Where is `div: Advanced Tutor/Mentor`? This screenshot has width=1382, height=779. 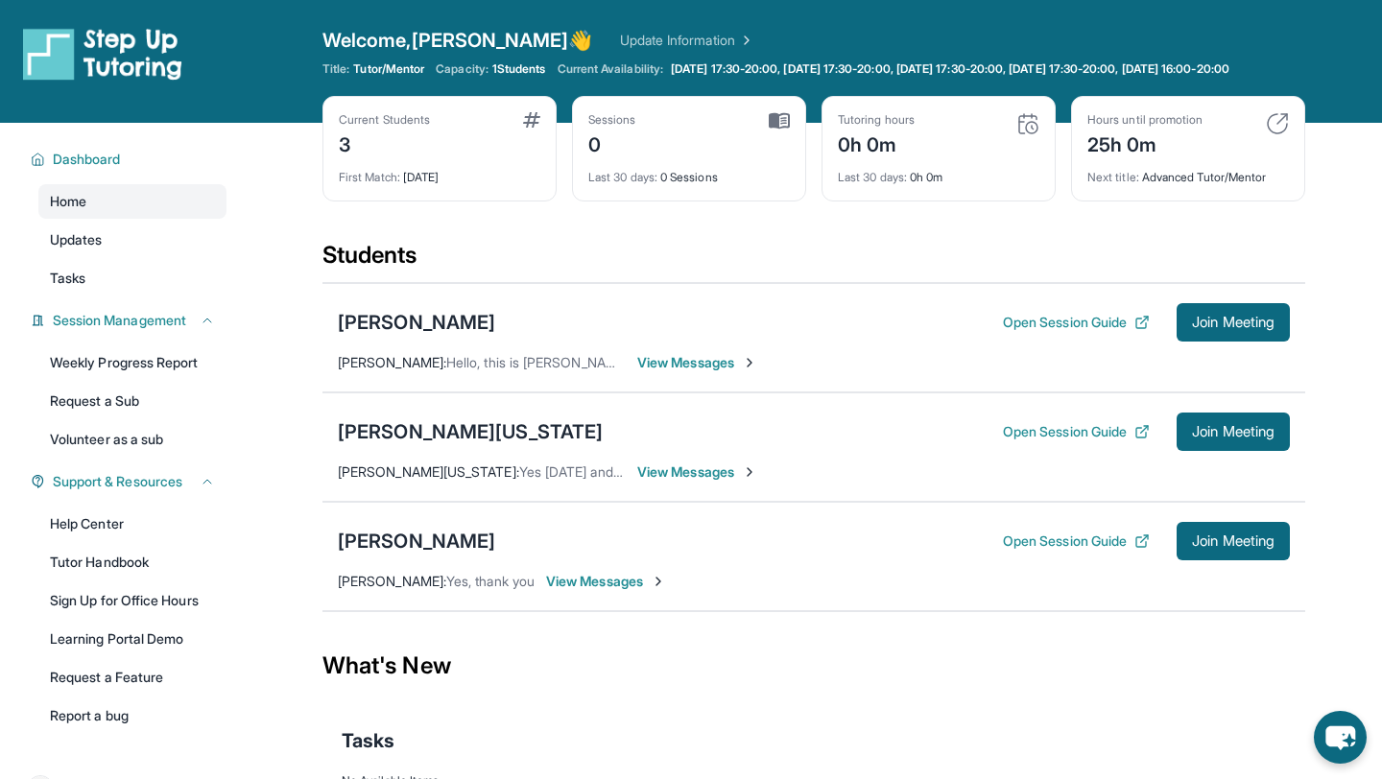 div: Advanced Tutor/Mentor is located at coordinates (1188, 172).